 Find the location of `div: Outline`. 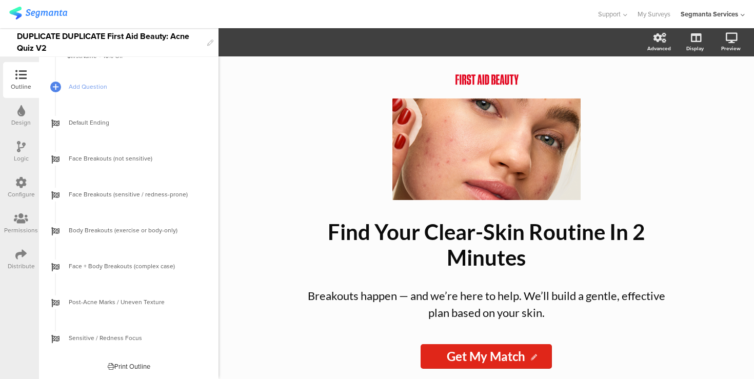

div: Outline is located at coordinates (21, 87).